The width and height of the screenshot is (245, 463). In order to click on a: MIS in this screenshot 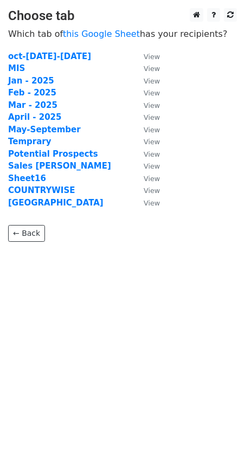, I will do `click(16, 68)`.